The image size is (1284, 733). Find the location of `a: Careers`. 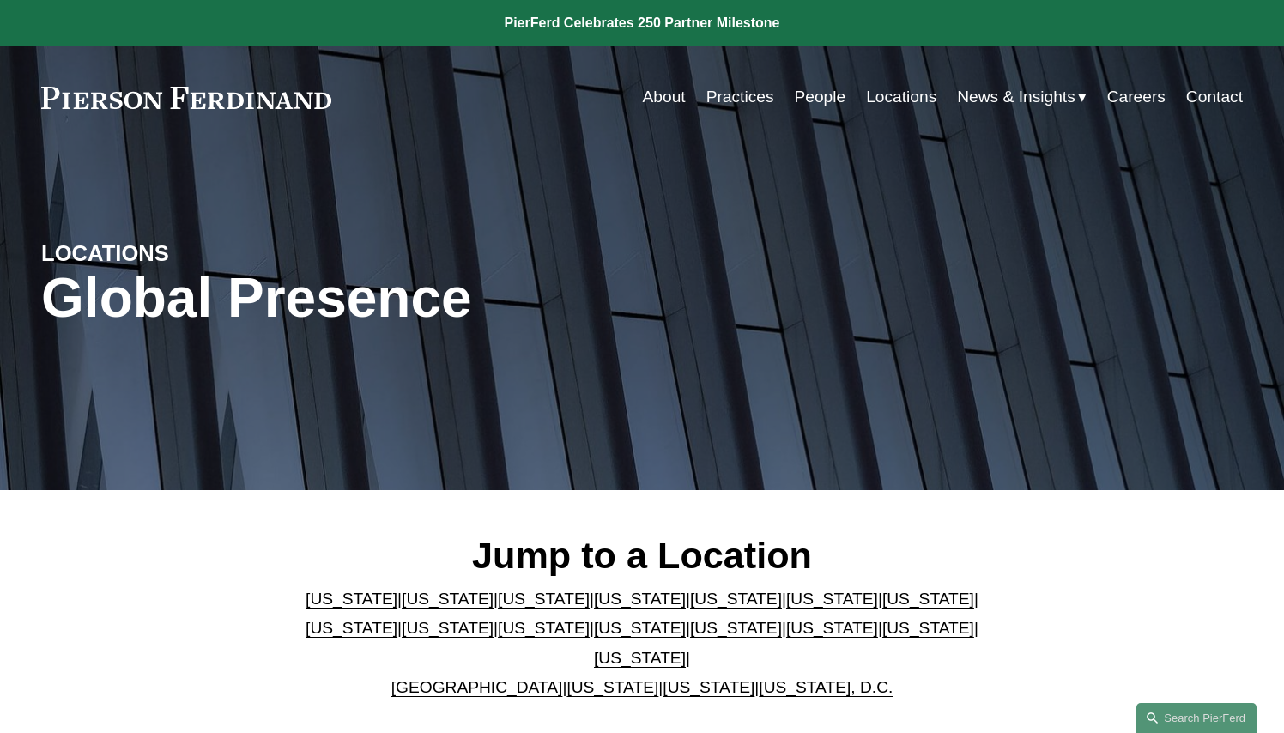

a: Careers is located at coordinates (1136, 97).